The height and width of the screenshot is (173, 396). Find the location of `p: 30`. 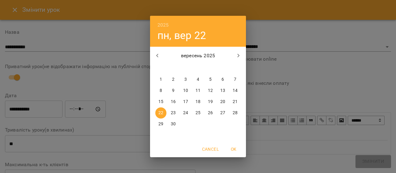

p: 30 is located at coordinates (173, 124).